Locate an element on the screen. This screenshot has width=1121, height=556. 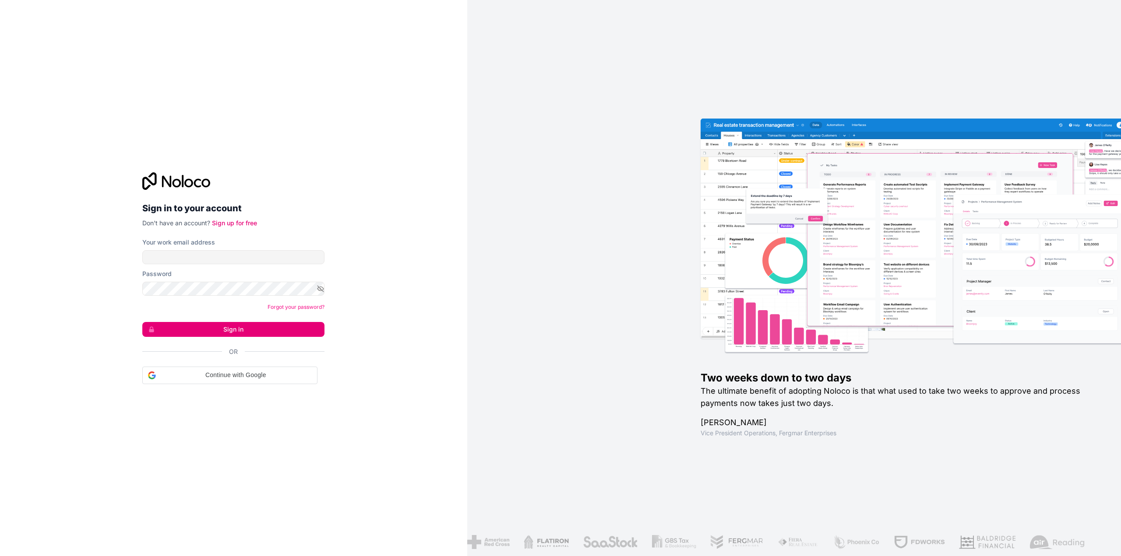
a: Forgot your password? is located at coordinates (296, 307).